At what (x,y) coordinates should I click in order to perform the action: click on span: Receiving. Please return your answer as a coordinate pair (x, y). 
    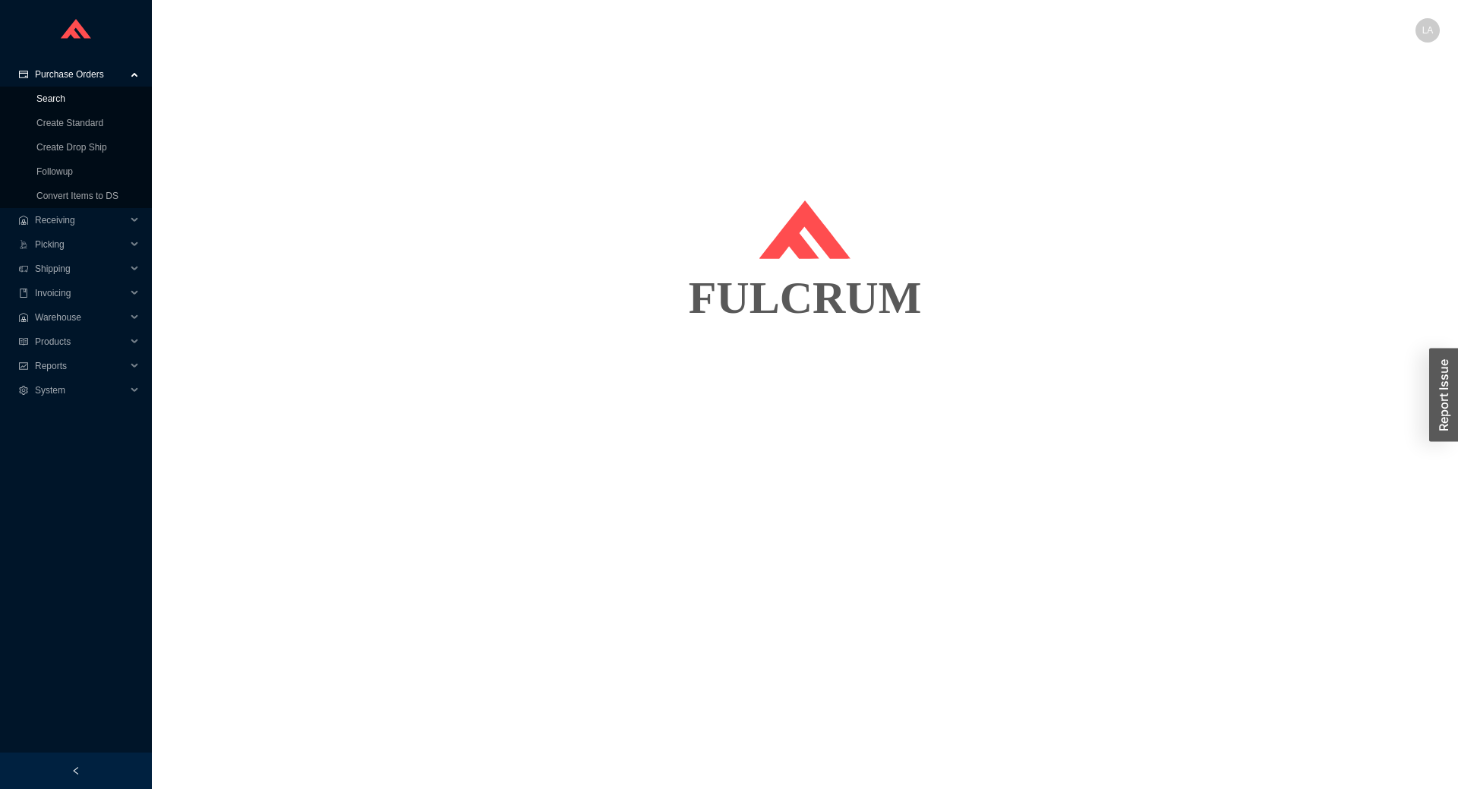
    Looking at the image, I should click on (80, 220).